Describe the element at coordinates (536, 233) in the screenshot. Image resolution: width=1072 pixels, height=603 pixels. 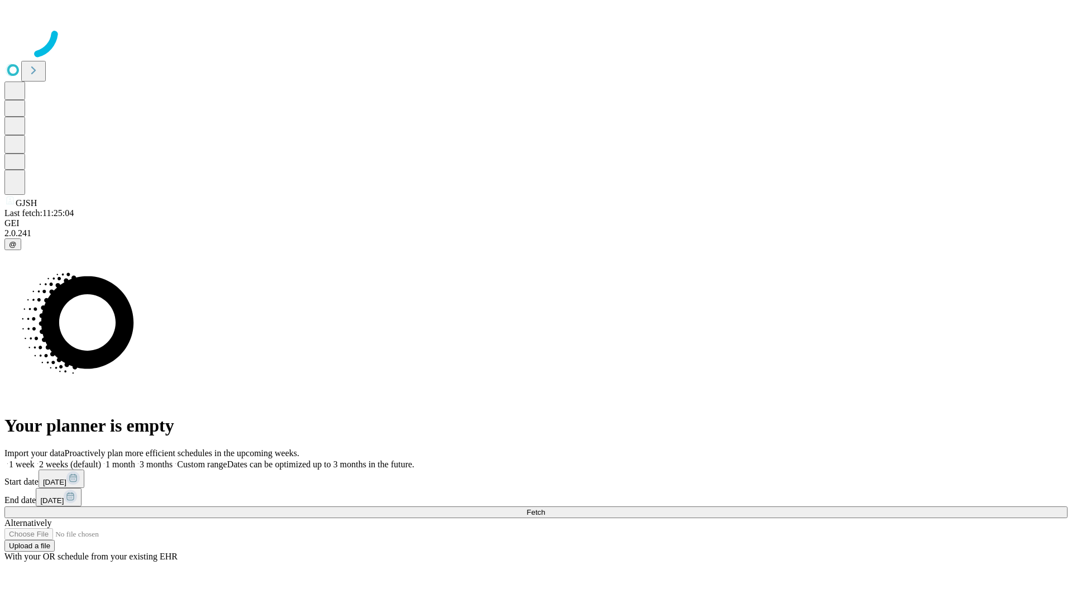
I see `div: 2.0.241` at that location.